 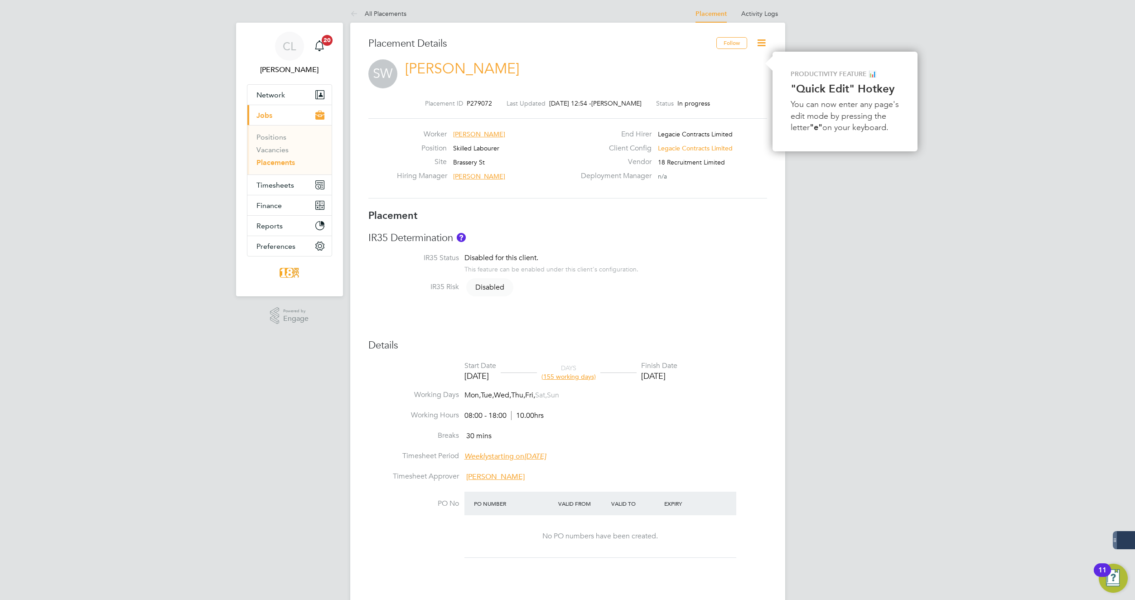 I want to click on div: DAYS, so click(x=569, y=372).